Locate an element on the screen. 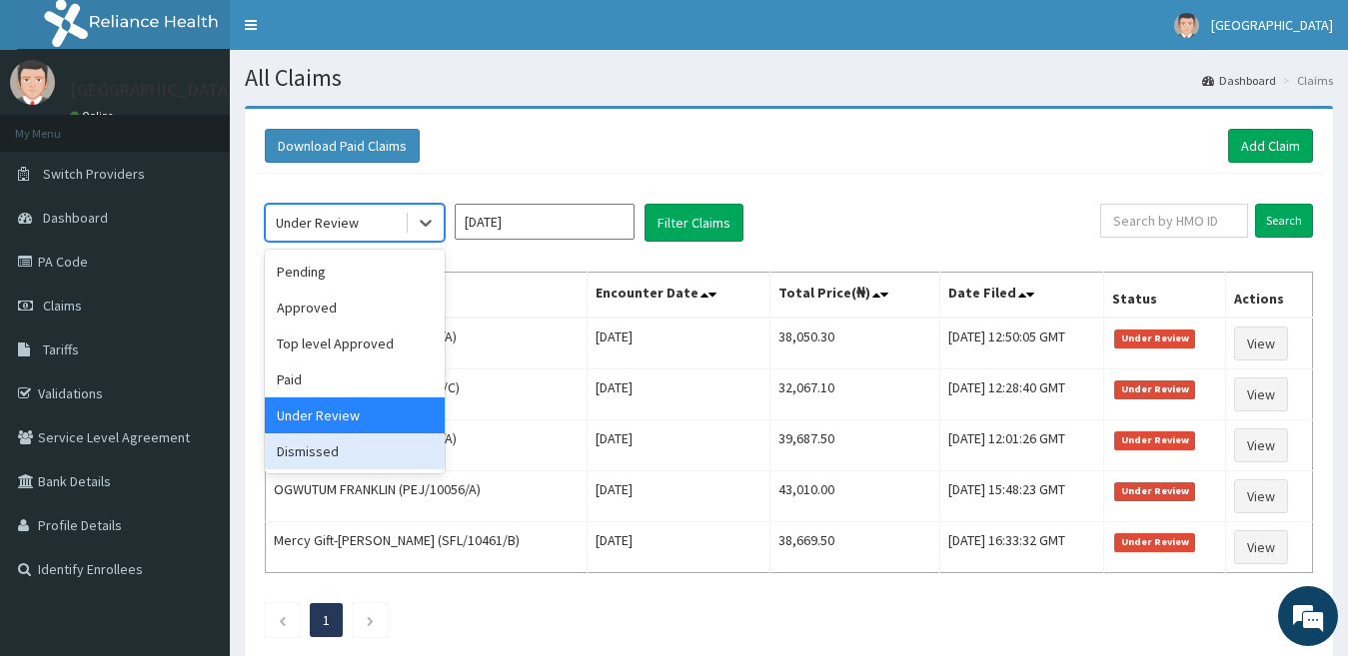 This screenshot has height=656, width=1348. td: 38,050.30 is located at coordinates (855, 344).